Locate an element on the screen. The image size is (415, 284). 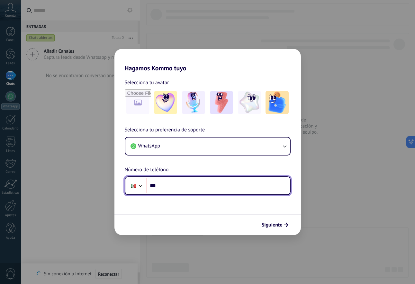
span: Siguiente is located at coordinates (272, 225).